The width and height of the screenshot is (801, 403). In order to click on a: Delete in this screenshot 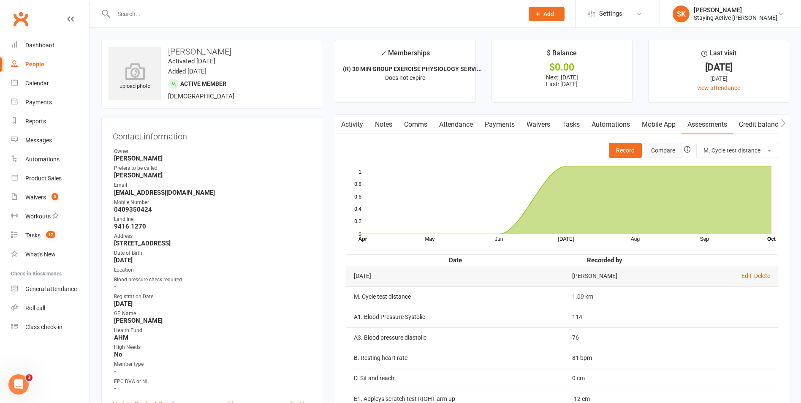, I will do `click(762, 276)`.